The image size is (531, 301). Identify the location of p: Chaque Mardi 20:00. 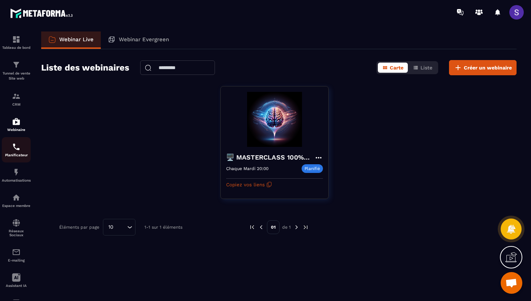
(247, 168).